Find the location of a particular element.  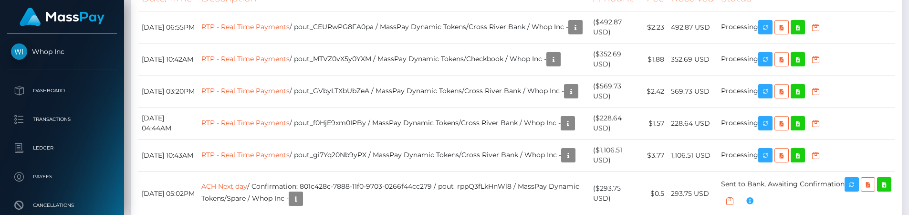

p: Payees is located at coordinates (62, 177).